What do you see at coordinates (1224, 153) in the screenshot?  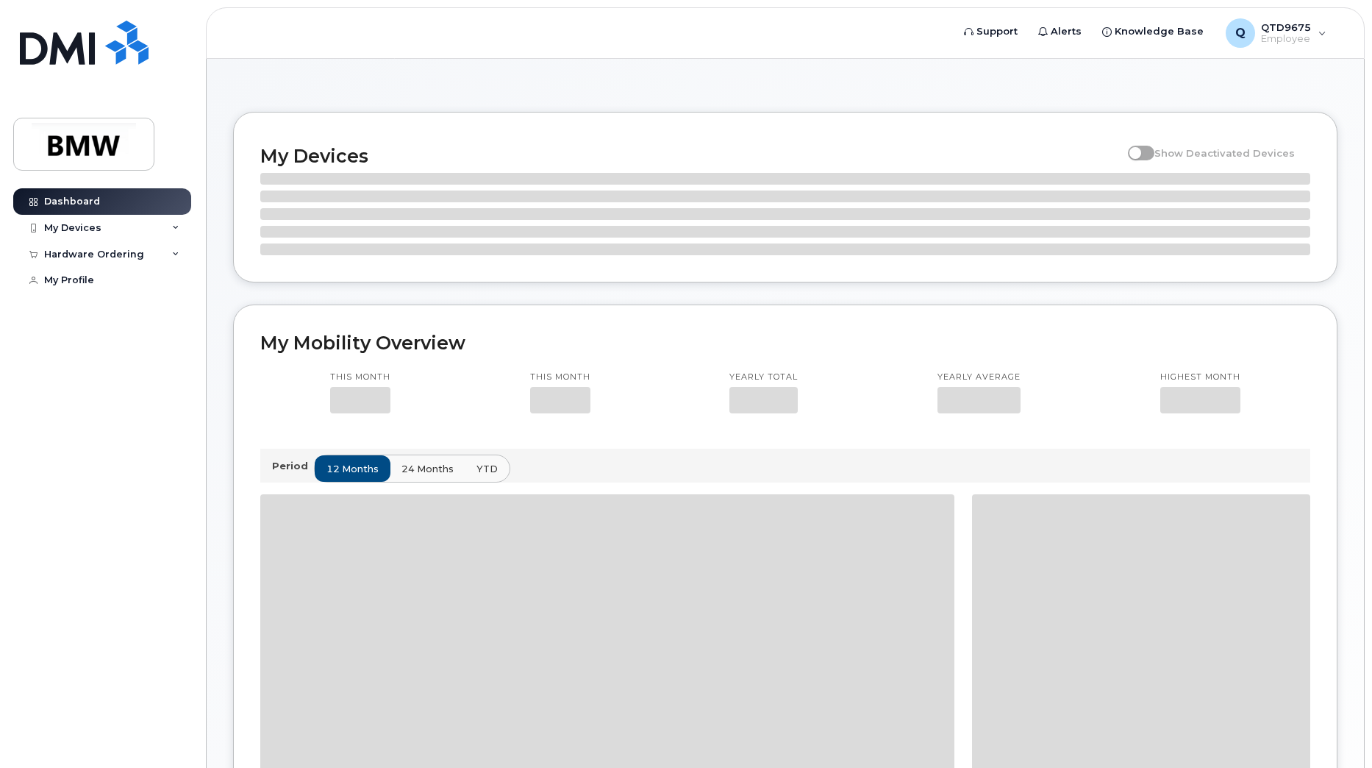 I see `span: Show Deactivated Devices` at bounding box center [1224, 153].